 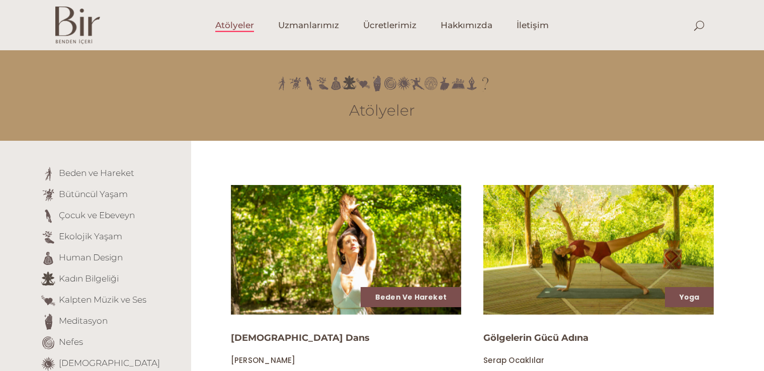 What do you see at coordinates (390, 25) in the screenshot?
I see `span: Ücretlerimiz` at bounding box center [390, 25].